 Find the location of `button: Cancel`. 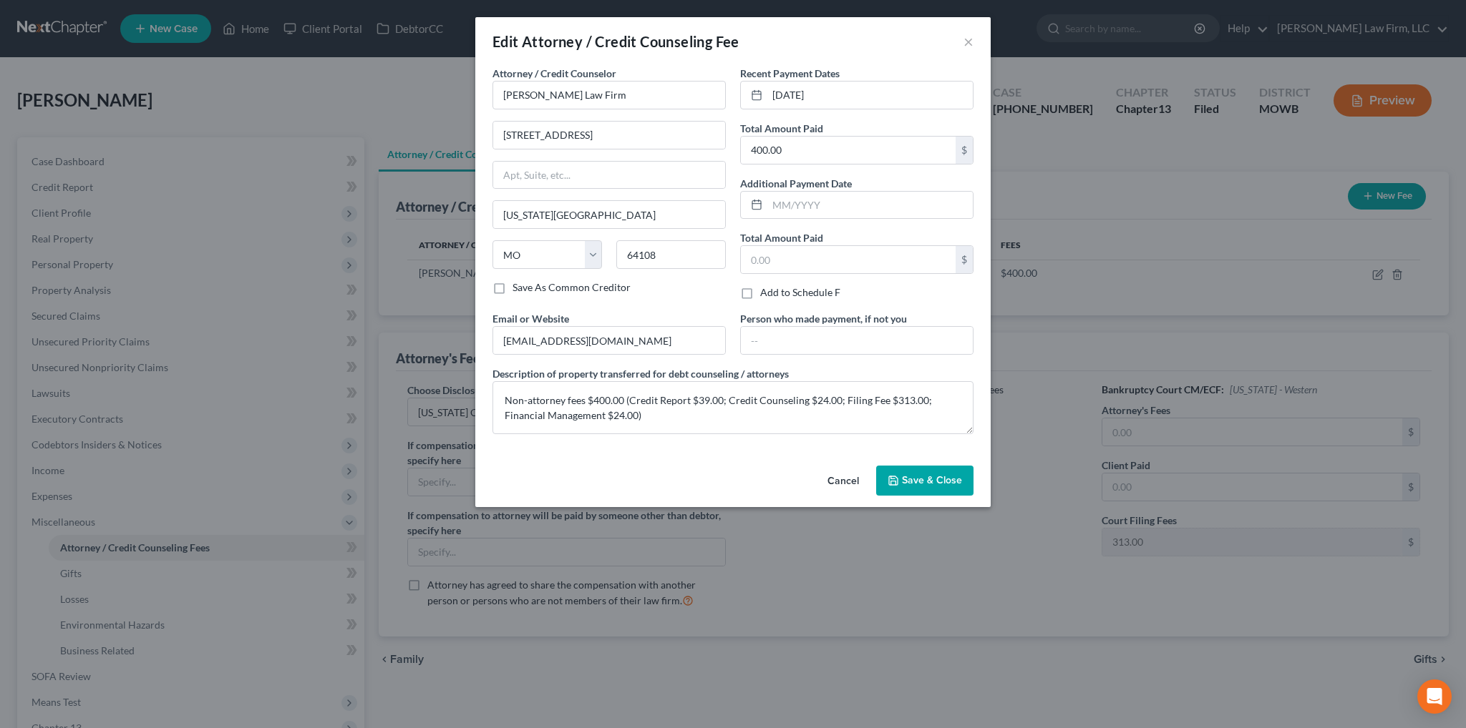

button: Cancel is located at coordinates (843, 482).